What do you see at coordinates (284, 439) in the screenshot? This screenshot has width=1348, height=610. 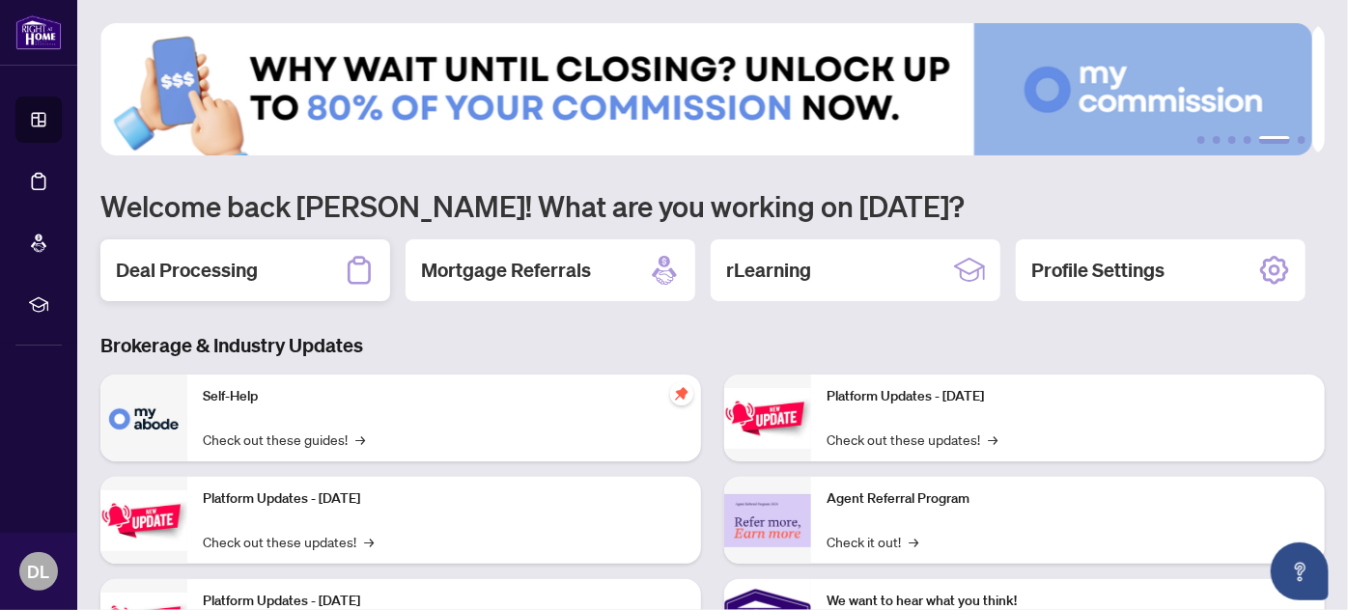 I see `a: Check out these guides!→` at bounding box center [284, 439].